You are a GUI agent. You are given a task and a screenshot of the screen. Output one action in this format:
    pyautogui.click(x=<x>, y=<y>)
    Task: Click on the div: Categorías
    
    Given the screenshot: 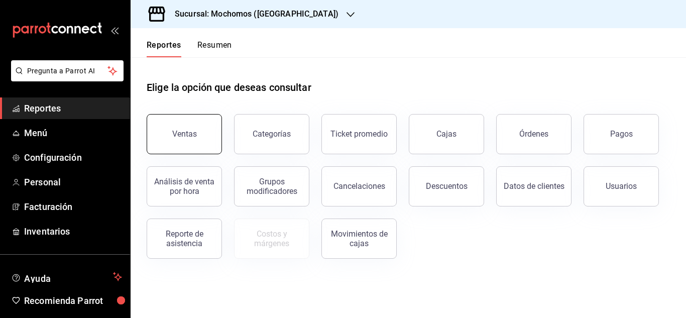 What is the action you would take?
    pyautogui.click(x=272, y=134)
    